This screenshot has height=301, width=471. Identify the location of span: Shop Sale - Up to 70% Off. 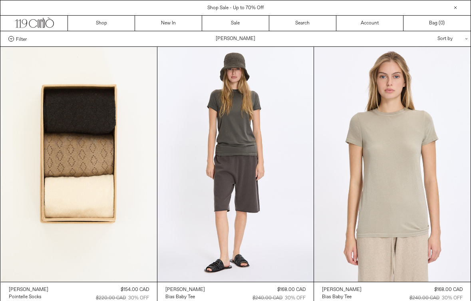
(235, 8).